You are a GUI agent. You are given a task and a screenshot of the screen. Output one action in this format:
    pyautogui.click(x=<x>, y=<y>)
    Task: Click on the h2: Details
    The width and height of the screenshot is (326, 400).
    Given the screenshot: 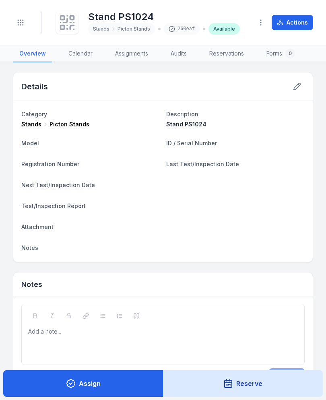 What is the action you would take?
    pyautogui.click(x=35, y=86)
    